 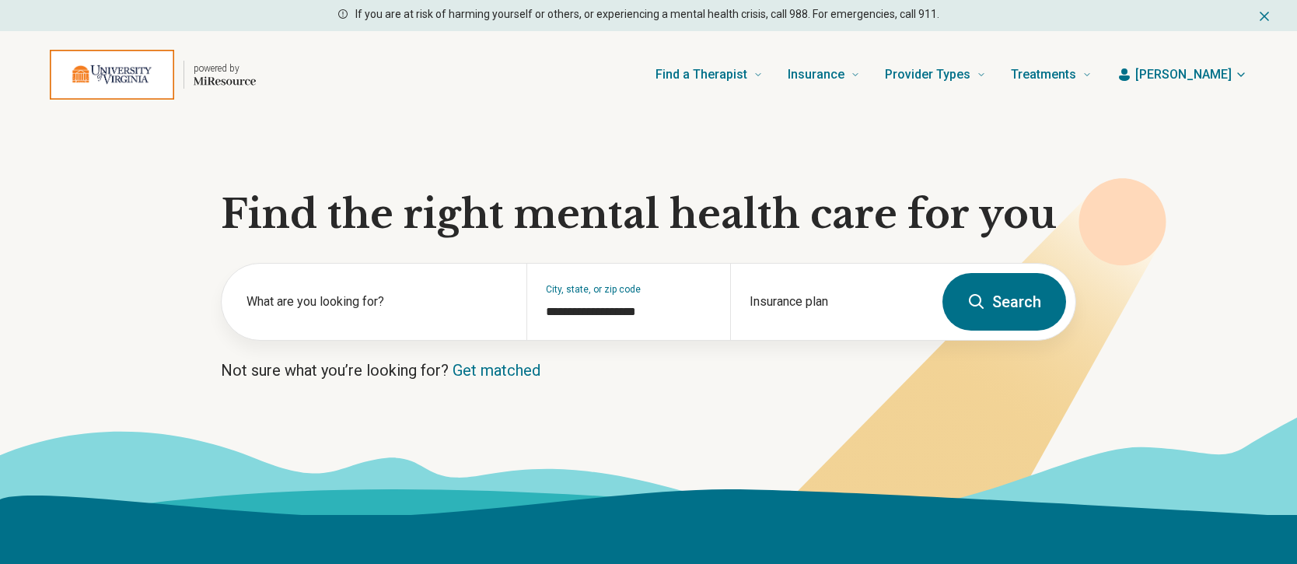 I want to click on span: Insurance, so click(x=815, y=75).